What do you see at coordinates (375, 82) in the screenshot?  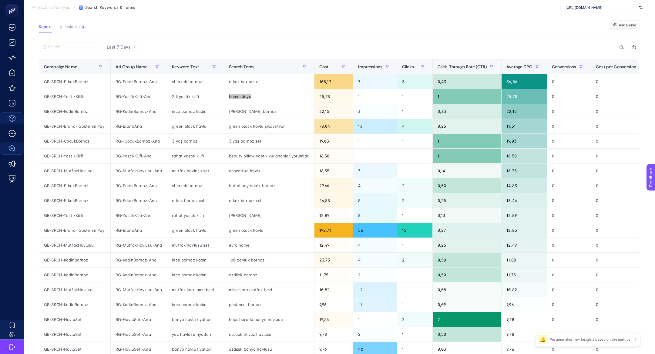 I see `div: 7` at bounding box center [375, 82].